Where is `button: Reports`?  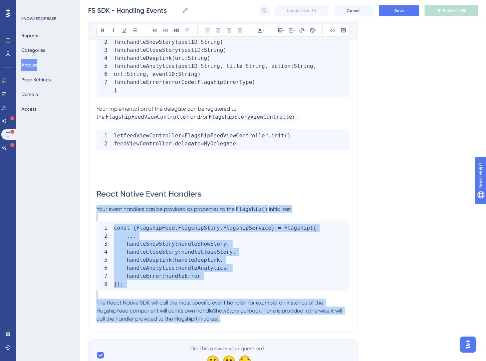 button: Reports is located at coordinates (30, 35).